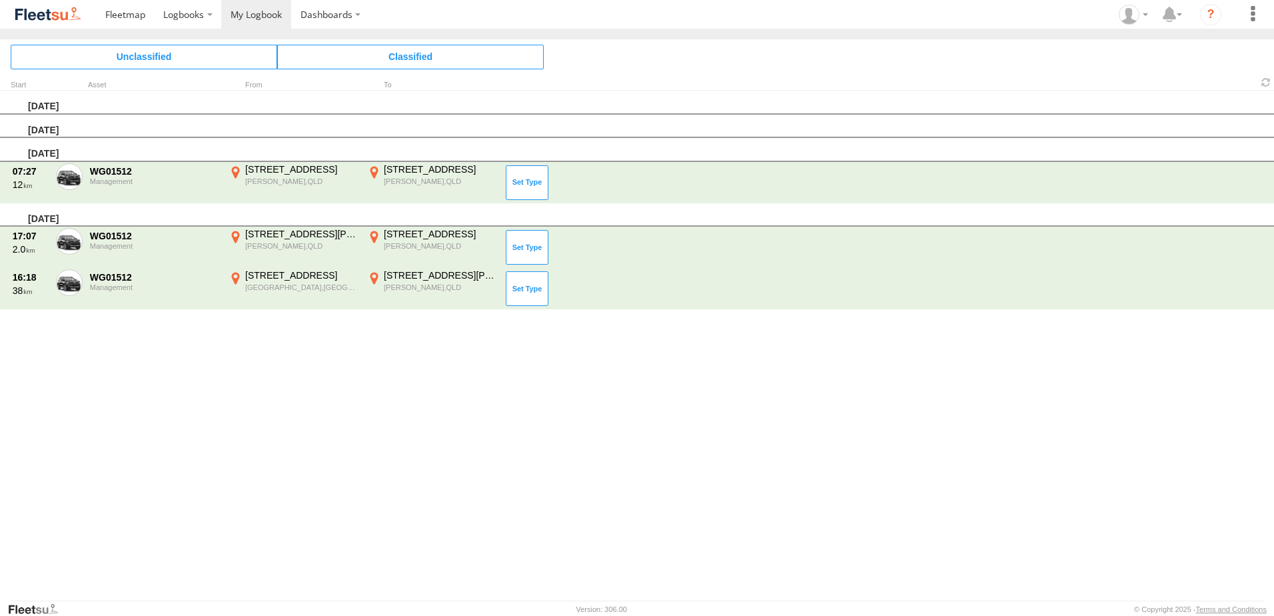 The image size is (1274, 616). Describe the element at coordinates (1200, 609) in the screenshot. I see `div: © Copyright 2025 -` at that location.